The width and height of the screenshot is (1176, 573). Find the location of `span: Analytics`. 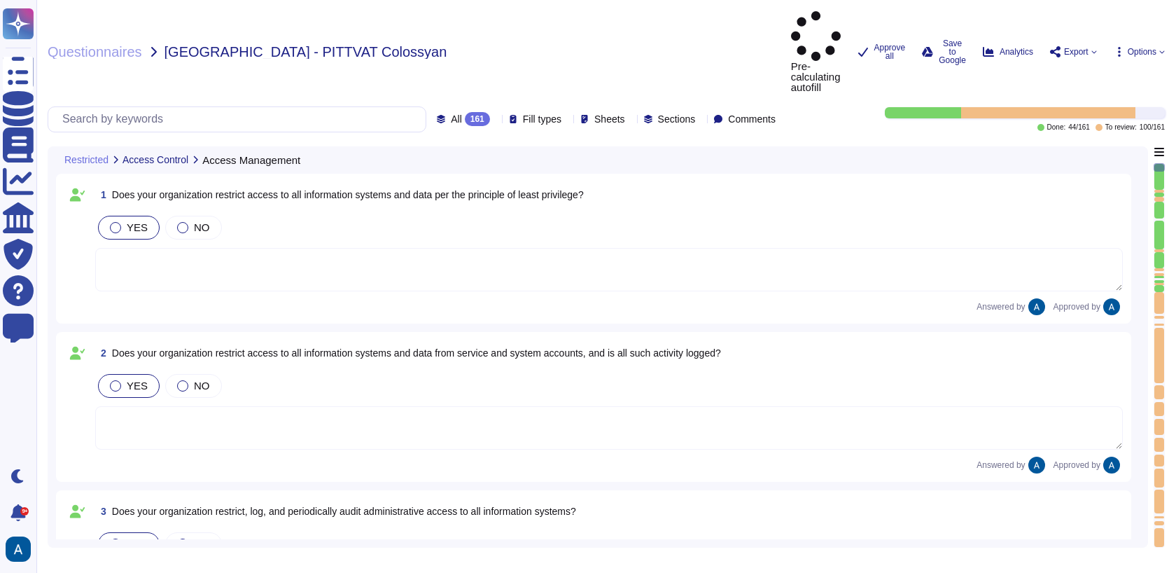

span: Analytics is located at coordinates (1016, 52).